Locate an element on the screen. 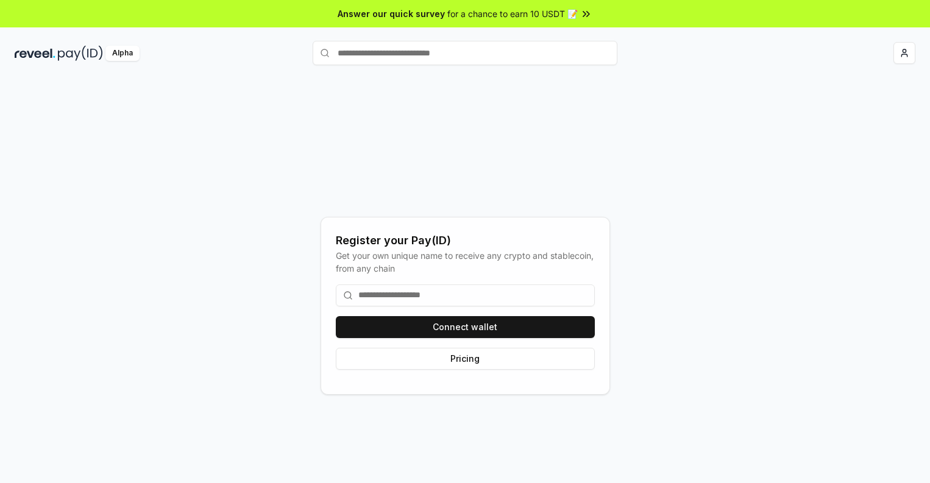 This screenshot has height=483, width=930. div: Get your own unique name to receive any crypto and stablecoin, from any chain is located at coordinates (465, 262).